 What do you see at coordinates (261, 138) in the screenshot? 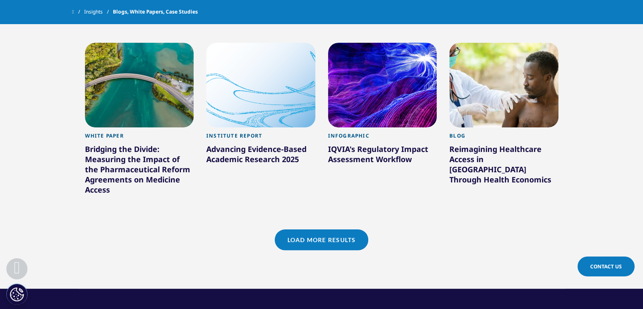
I see `div: Institute Report` at bounding box center [261, 138].